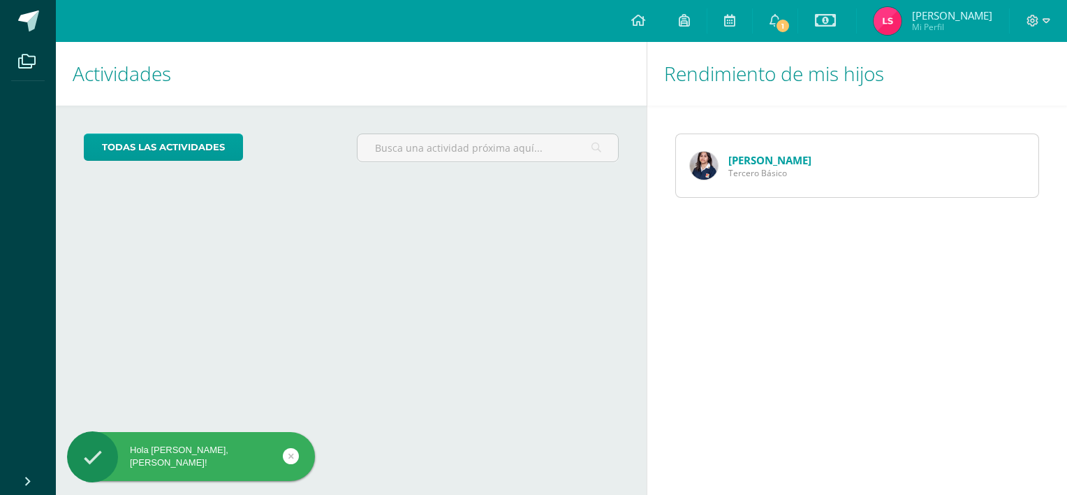  Describe the element at coordinates (783, 26) in the screenshot. I see `span: 1` at that location.